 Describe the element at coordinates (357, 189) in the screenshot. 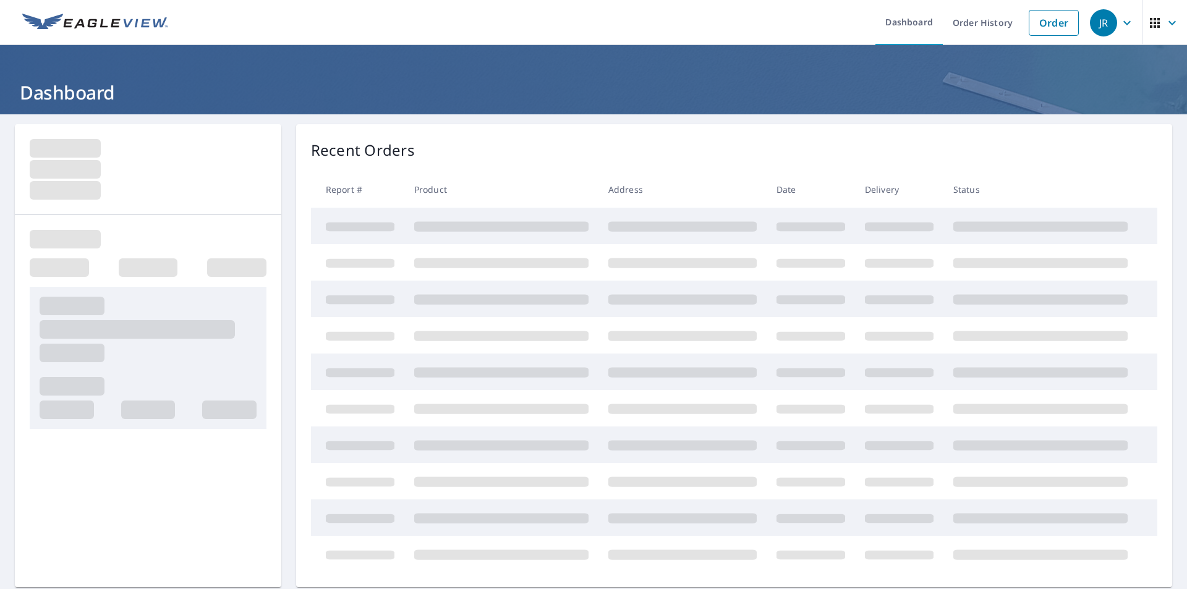

I see `th: Report #` at that location.